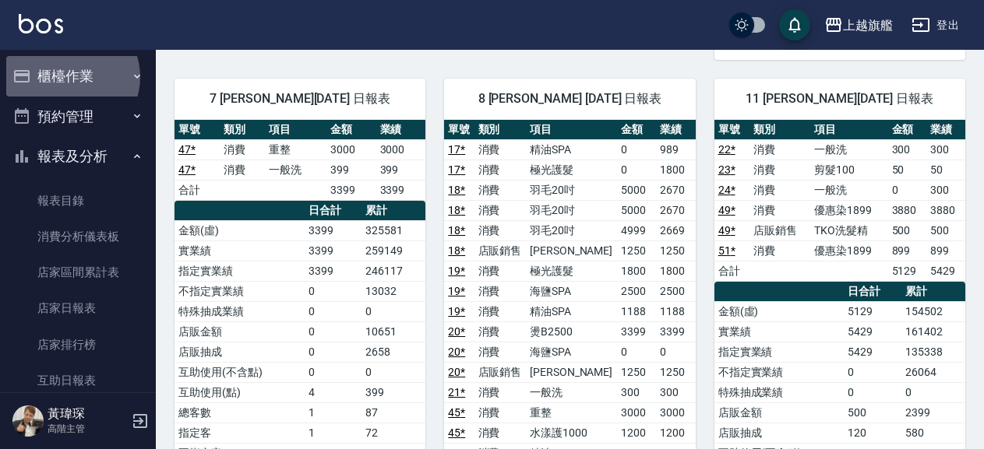 The width and height of the screenshot is (984, 449). What do you see at coordinates (872, 433) in the screenshot?
I see `td: 120` at bounding box center [872, 433].